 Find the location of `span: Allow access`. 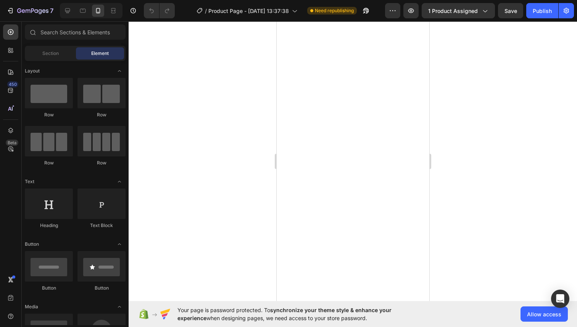

span: Allow access is located at coordinates (544, 314).